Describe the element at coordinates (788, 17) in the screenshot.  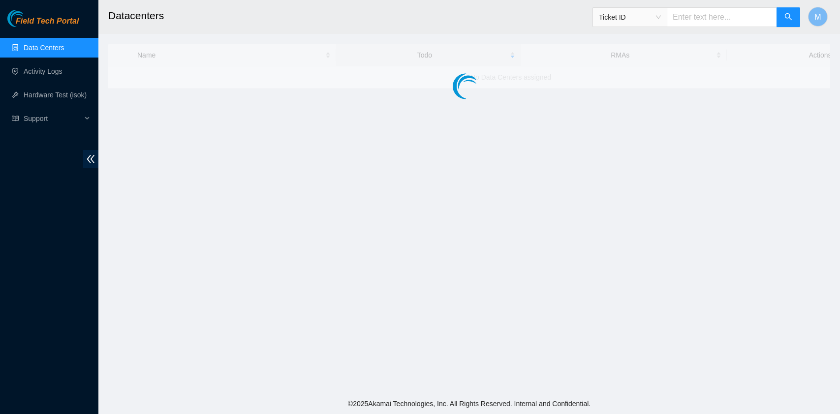
I see `span: search` at that location.